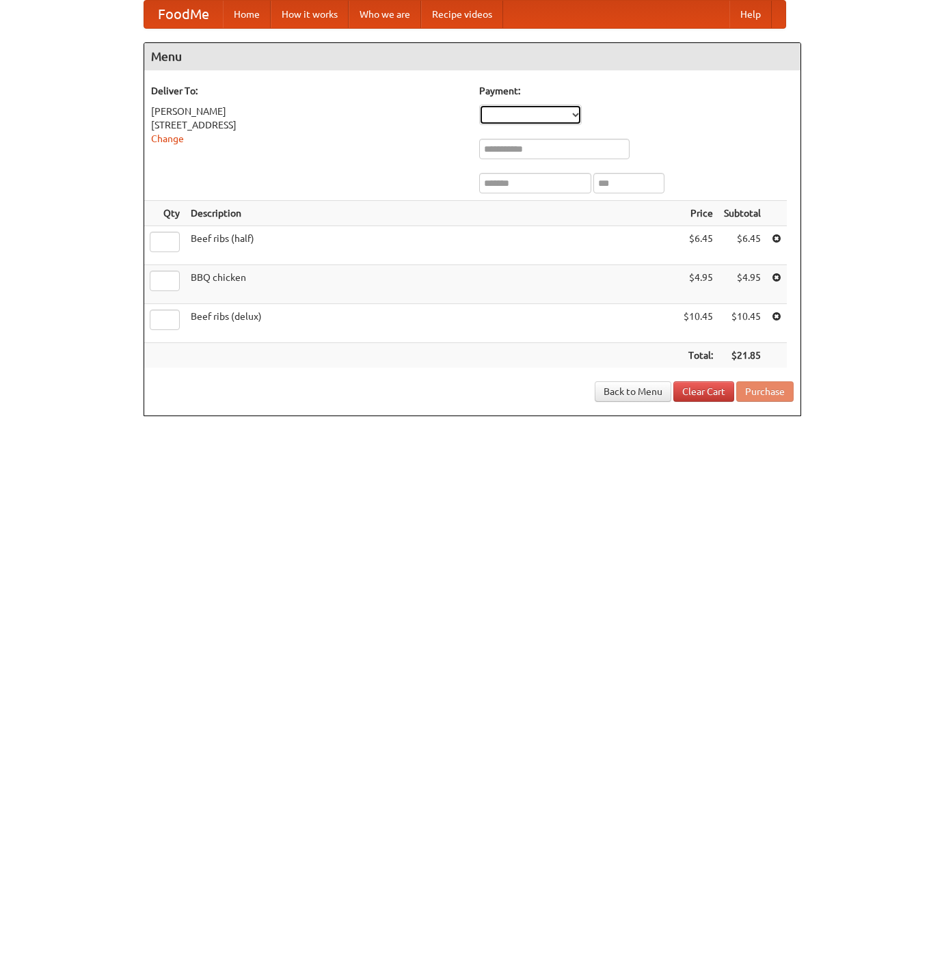 This screenshot has width=929, height=967. Describe the element at coordinates (431, 245) in the screenshot. I see `td: Beef ribs (half)` at that location.